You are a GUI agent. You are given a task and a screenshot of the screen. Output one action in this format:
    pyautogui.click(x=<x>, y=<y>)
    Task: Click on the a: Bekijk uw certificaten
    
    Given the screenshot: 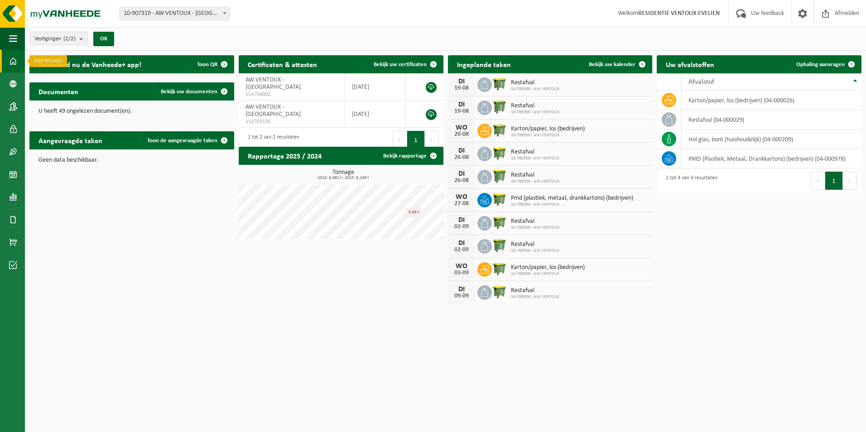 What is the action you would take?
    pyautogui.click(x=405, y=64)
    